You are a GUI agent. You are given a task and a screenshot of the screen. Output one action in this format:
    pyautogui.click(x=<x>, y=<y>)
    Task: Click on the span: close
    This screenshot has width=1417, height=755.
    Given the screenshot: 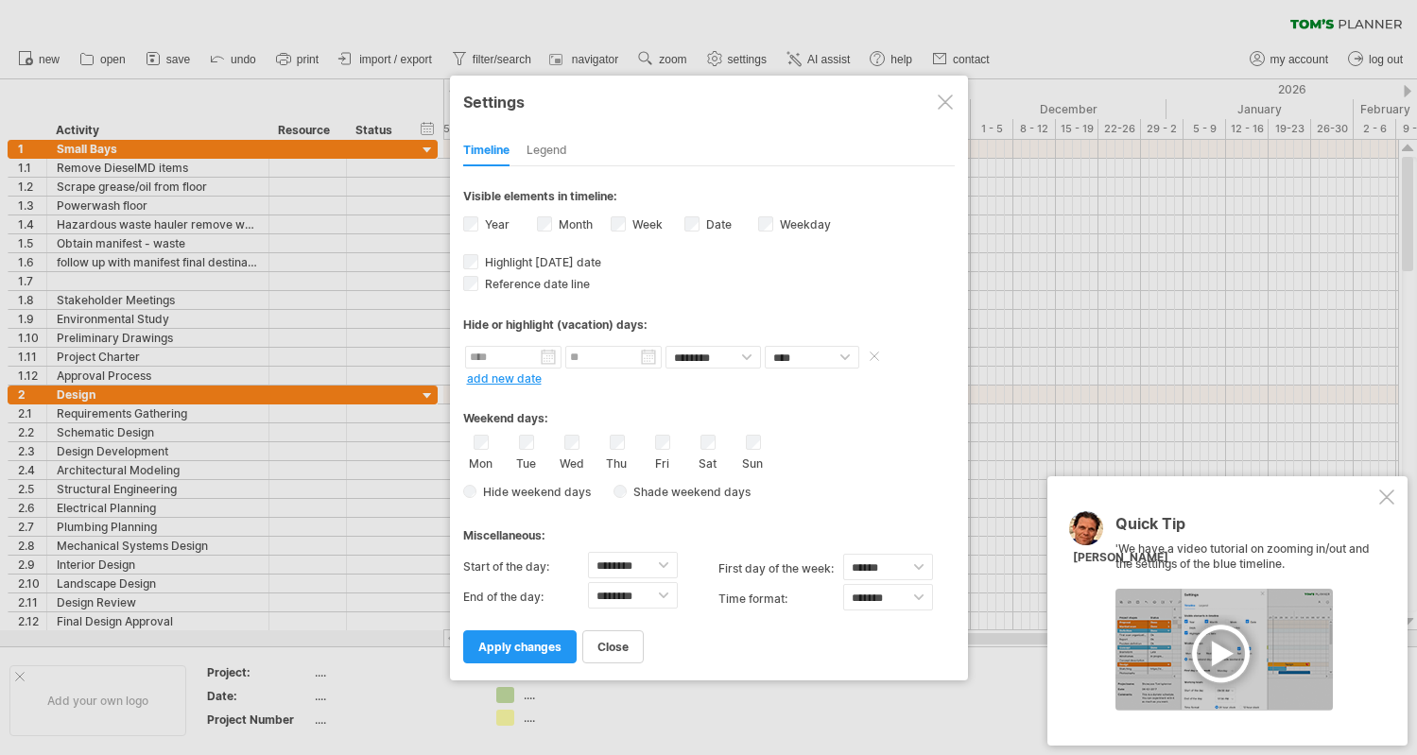 What is the action you would take?
    pyautogui.click(x=612, y=647)
    